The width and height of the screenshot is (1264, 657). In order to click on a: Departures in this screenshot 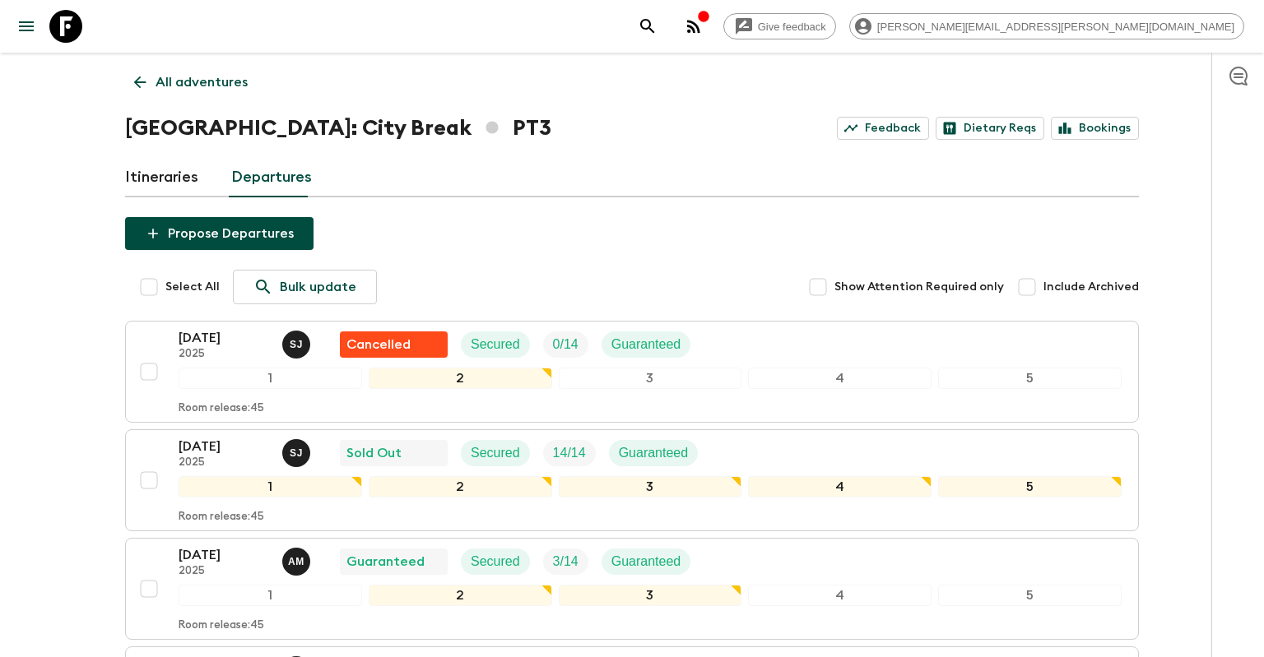, I will do `click(272, 178)`.